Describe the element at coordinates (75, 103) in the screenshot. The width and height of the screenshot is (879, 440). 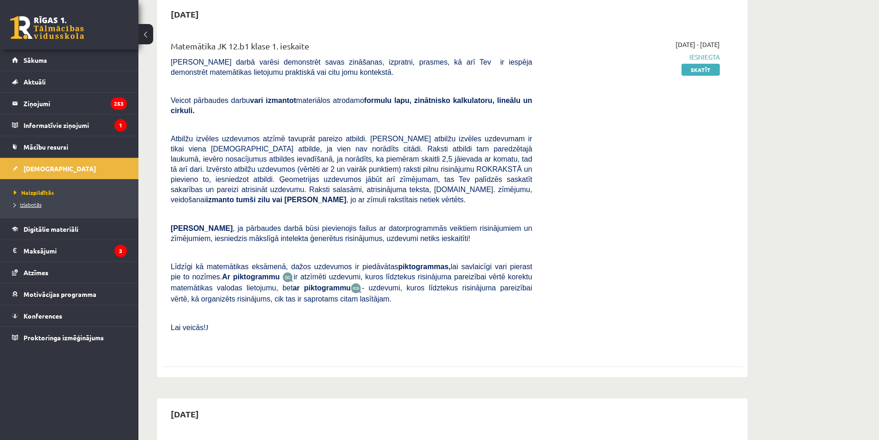
I see `legend: Ziņojumi` at that location.